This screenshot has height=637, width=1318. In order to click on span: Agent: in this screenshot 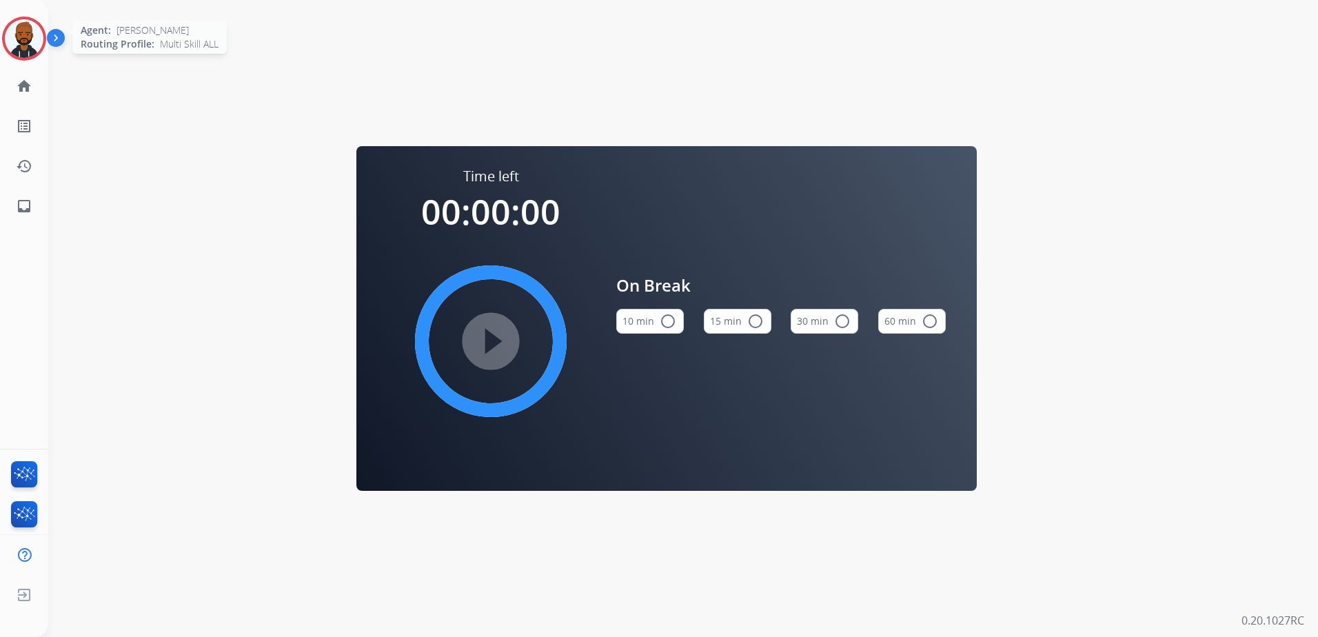, I will do `click(96, 30)`.